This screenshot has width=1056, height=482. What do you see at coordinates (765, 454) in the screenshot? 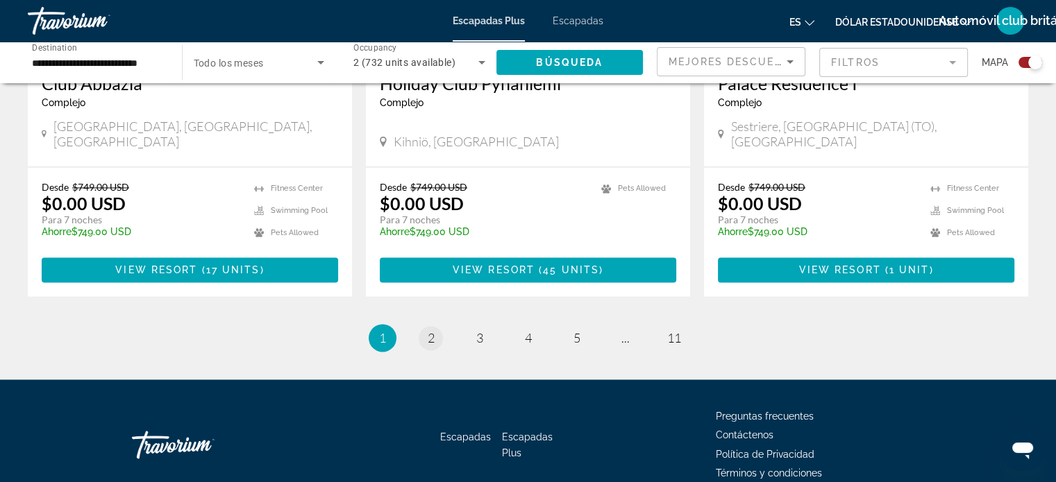
I see `a: Política de Privacidad` at bounding box center [765, 454].